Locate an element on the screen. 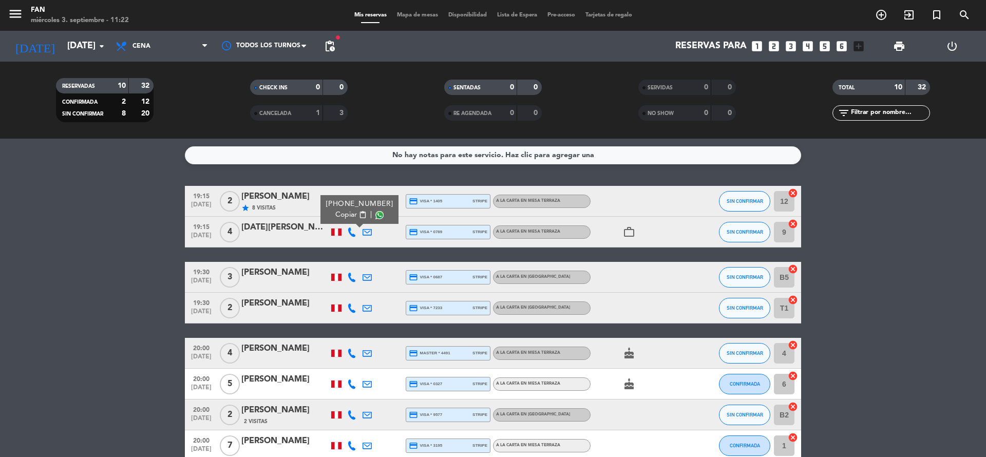  span: NO SHOW is located at coordinates (661, 114).